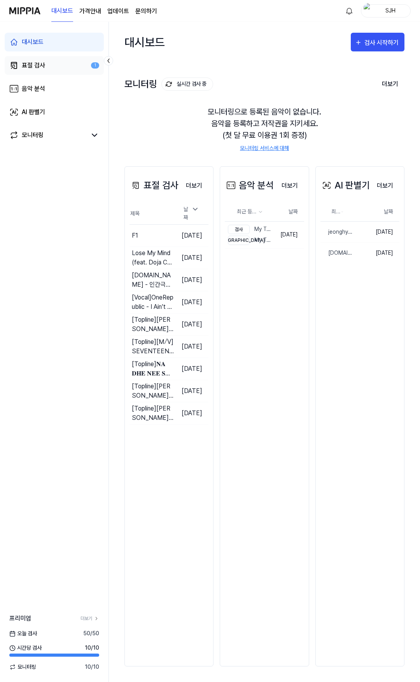 This screenshot has width=420, height=682. I want to click on a: 문의하기, so click(146, 11).